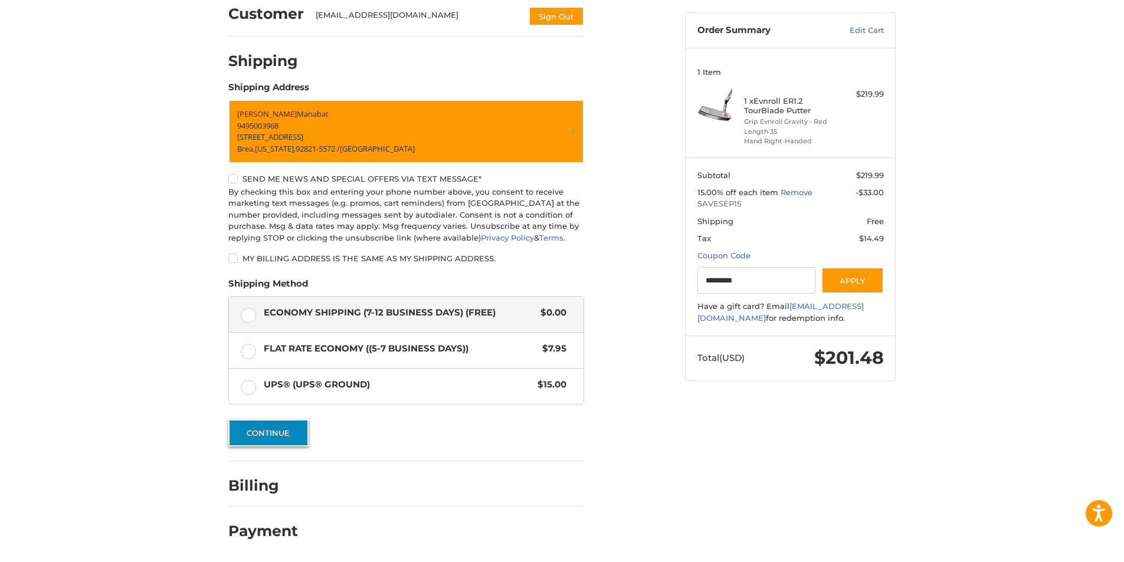 Image resolution: width=1124 pixels, height=562 pixels. What do you see at coordinates (789, 106) in the screenshot?
I see `h4: 1 x Evnroll ER1.2 TourBlade Putter` at bounding box center [789, 106].